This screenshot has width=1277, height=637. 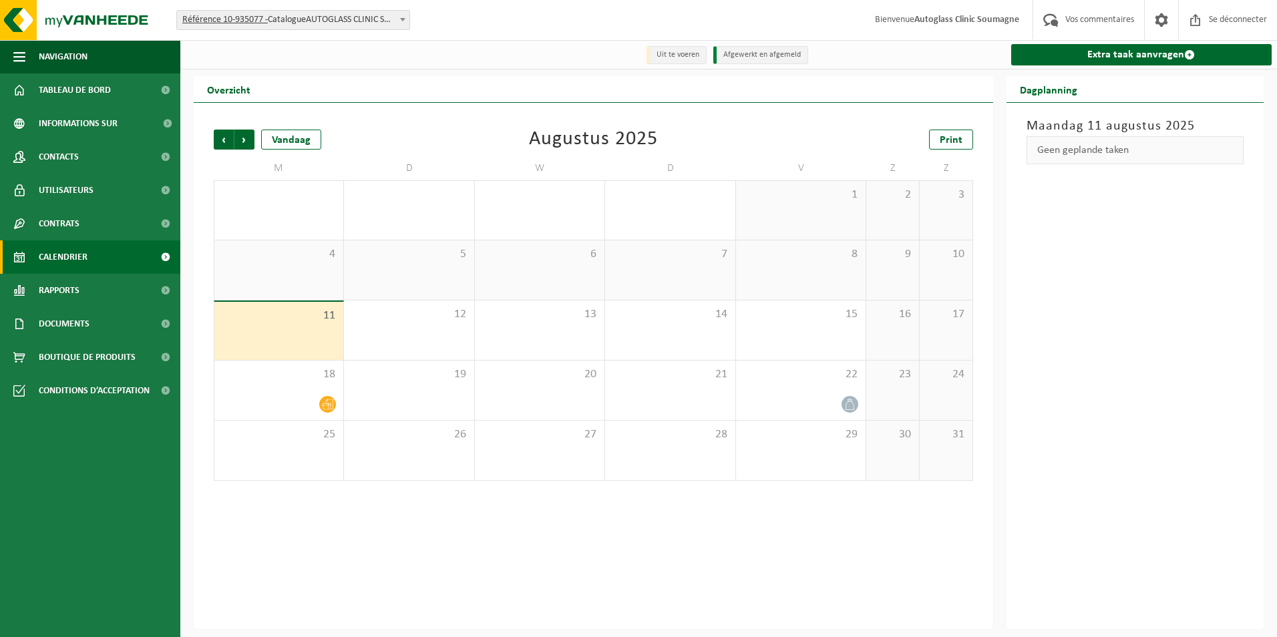 What do you see at coordinates (539, 375) in the screenshot?
I see `span: 20` at bounding box center [539, 375].